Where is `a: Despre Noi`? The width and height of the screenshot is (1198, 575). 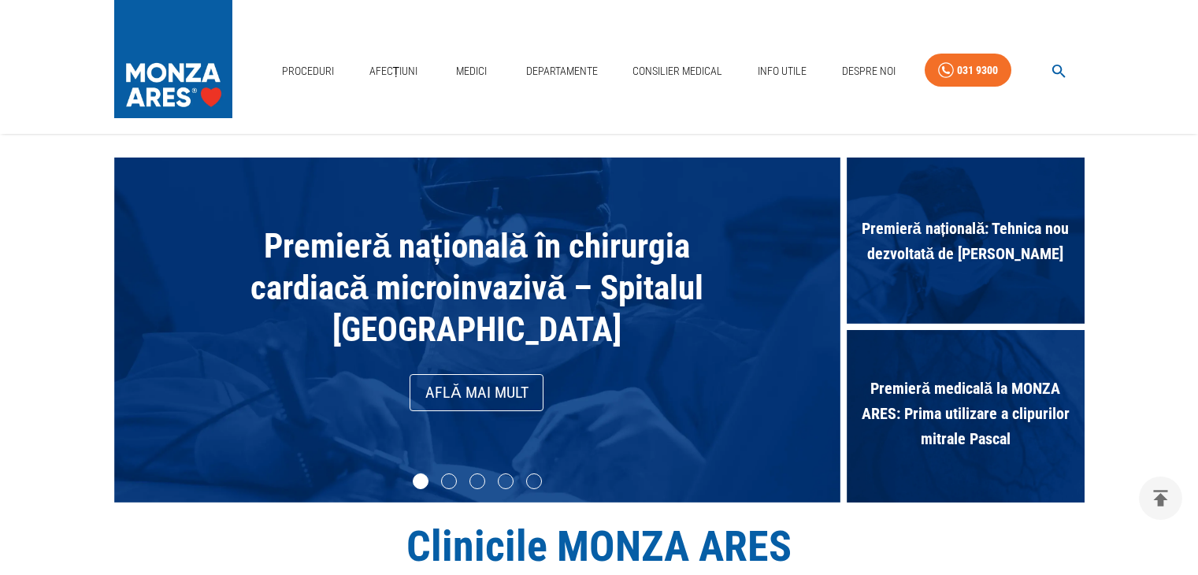
a: Despre Noi is located at coordinates (869, 71).